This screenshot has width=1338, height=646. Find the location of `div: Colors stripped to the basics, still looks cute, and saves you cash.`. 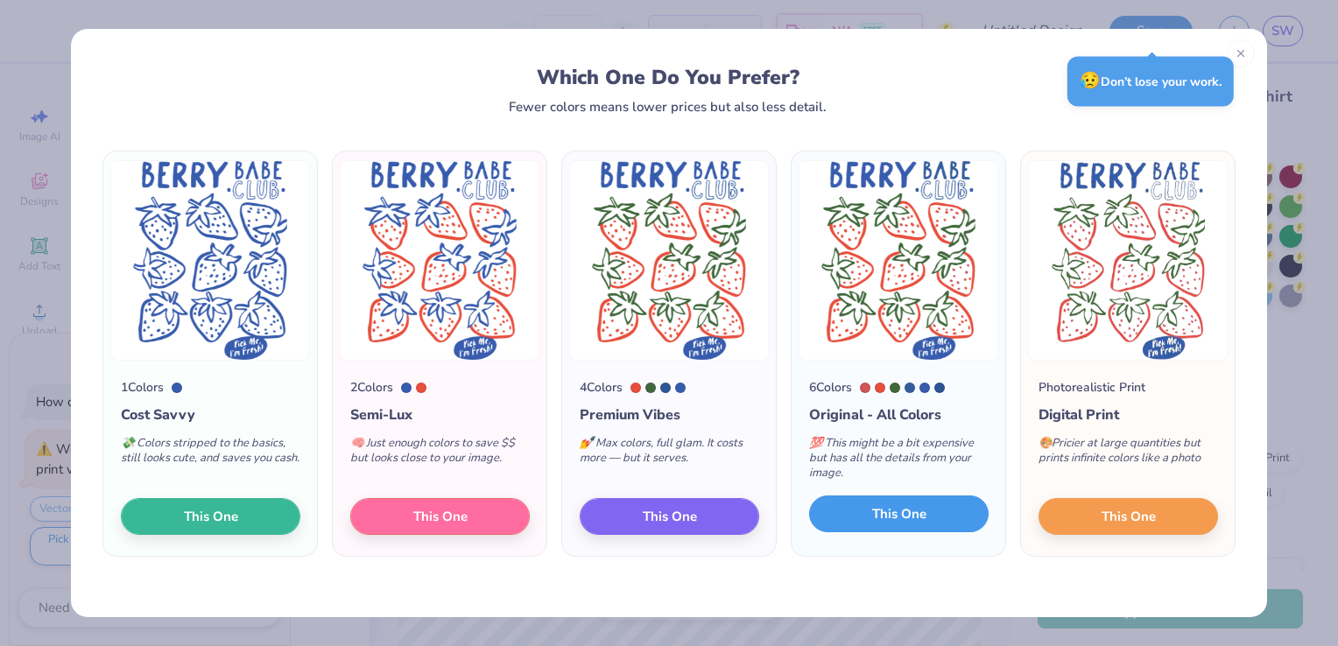

div: Colors stripped to the basics, still looks cute, and saves you cash. is located at coordinates (210, 455).